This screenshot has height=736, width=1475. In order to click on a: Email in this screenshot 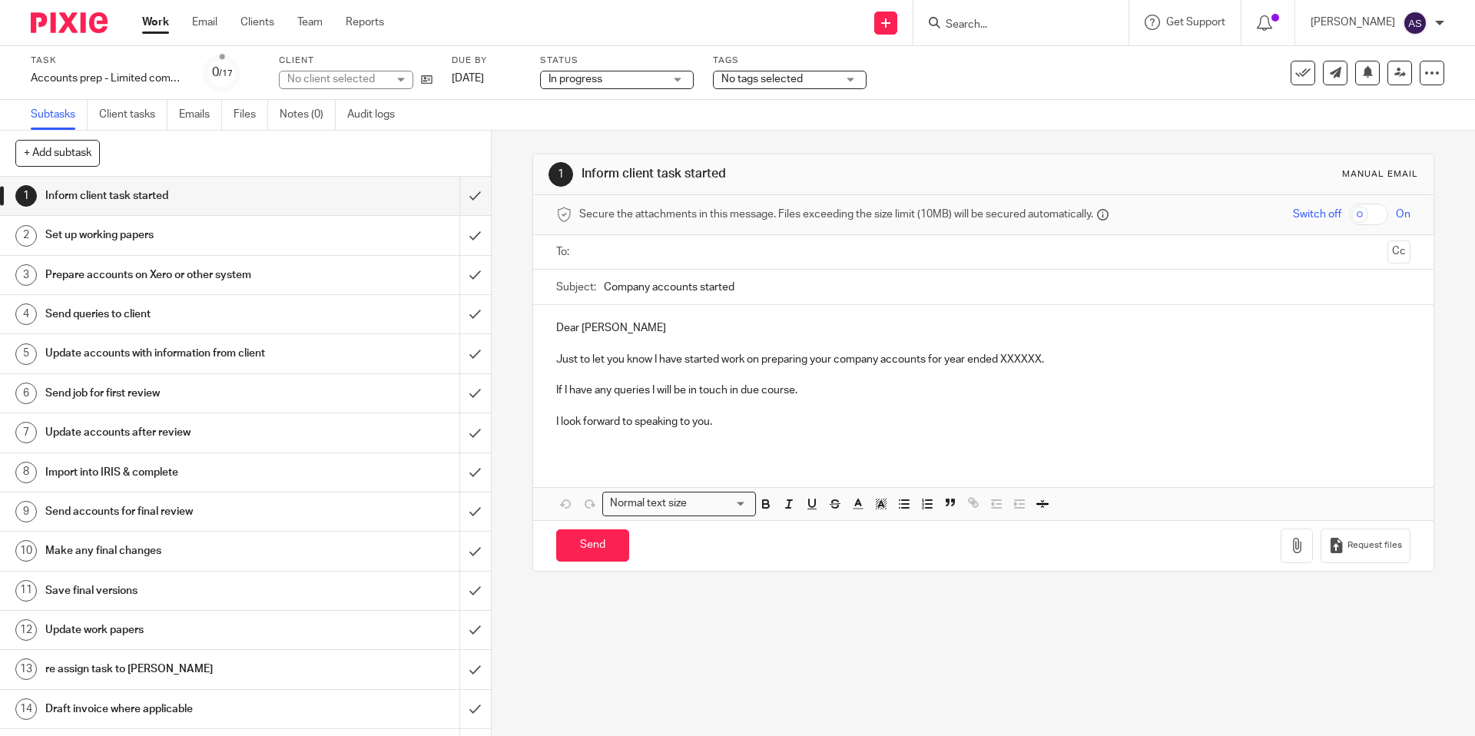, I will do `click(204, 22)`.